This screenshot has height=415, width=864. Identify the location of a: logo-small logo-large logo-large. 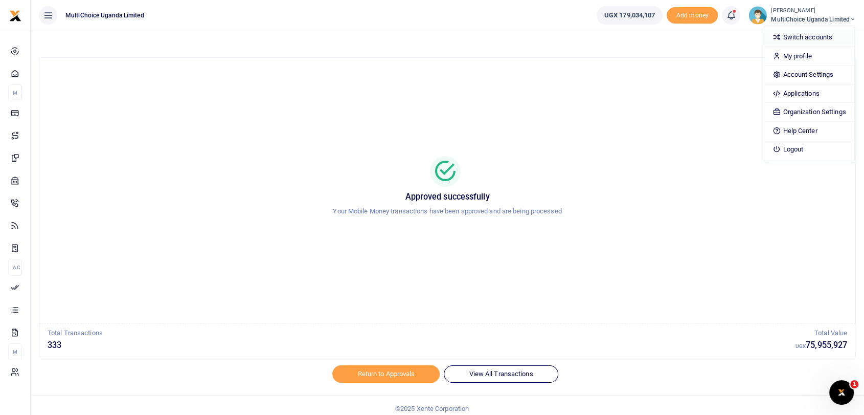
(15, 15).